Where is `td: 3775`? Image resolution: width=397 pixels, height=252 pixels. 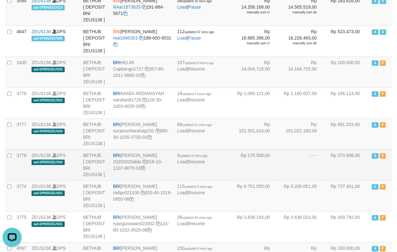 td: 3775 is located at coordinates (21, 226).